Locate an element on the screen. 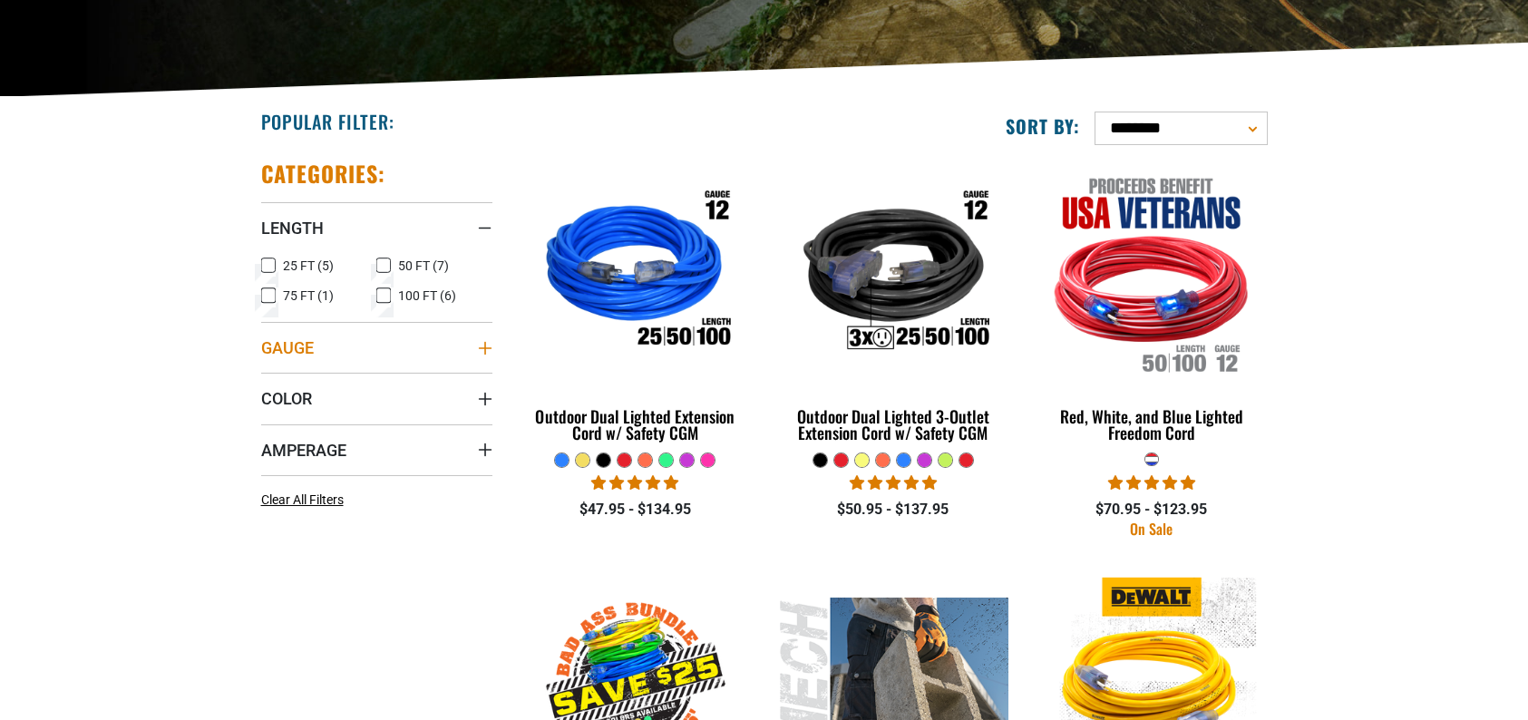 Image resolution: width=1528 pixels, height=720 pixels. span: 50 FT (7) is located at coordinates (424, 266).